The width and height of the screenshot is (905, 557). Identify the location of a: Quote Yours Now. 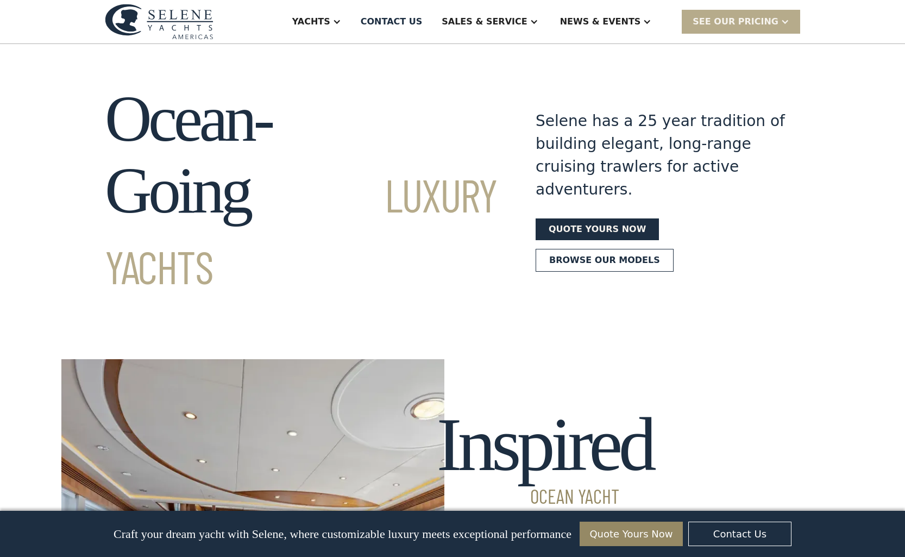
(631, 533).